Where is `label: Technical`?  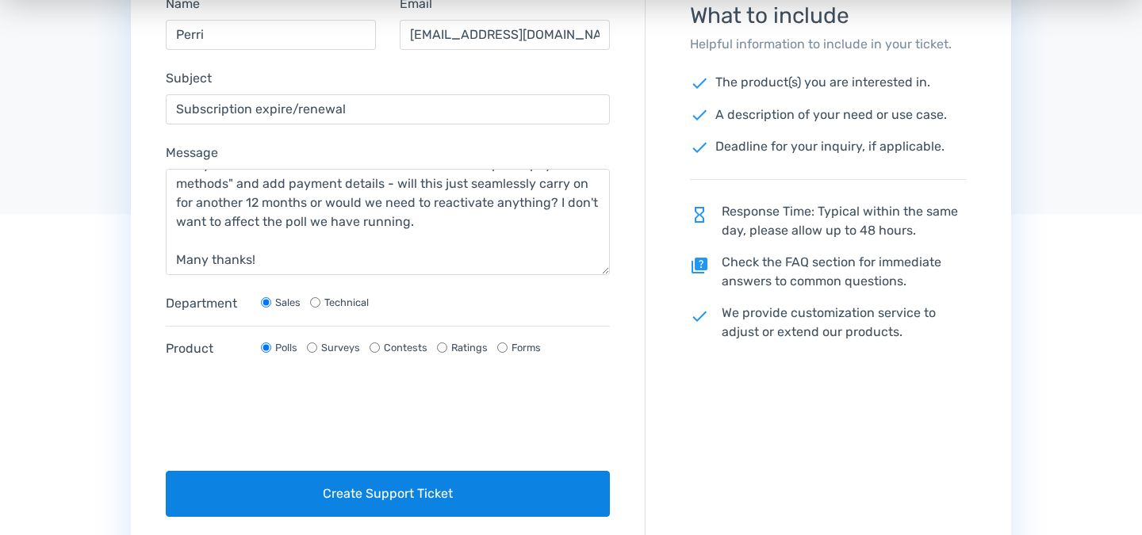 label: Technical is located at coordinates (347, 302).